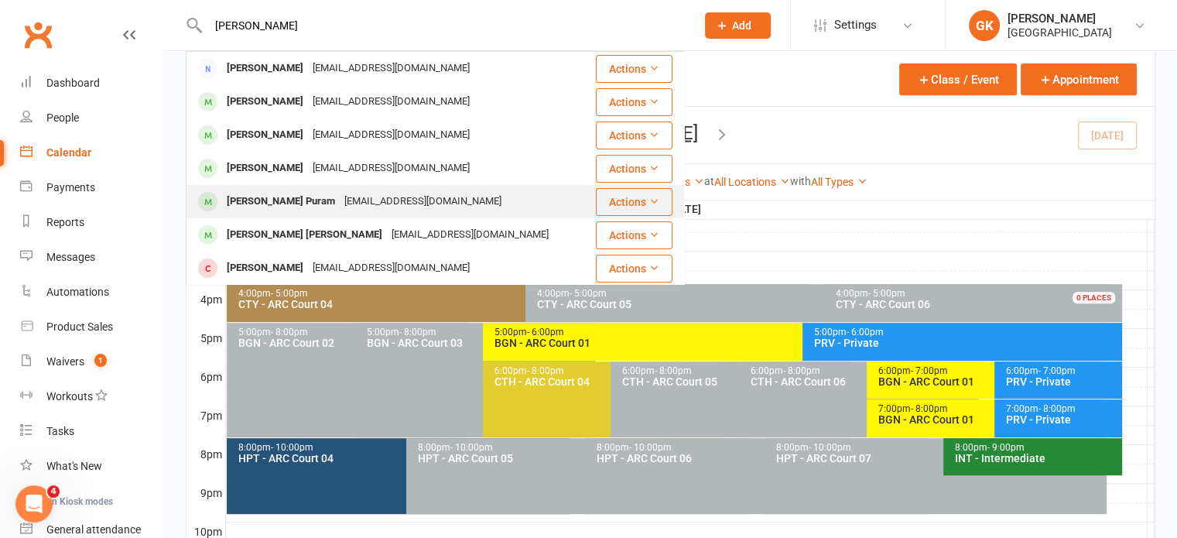 The image size is (1177, 538). I want to click on span: BGN - ARC Court 02, so click(286, 343).